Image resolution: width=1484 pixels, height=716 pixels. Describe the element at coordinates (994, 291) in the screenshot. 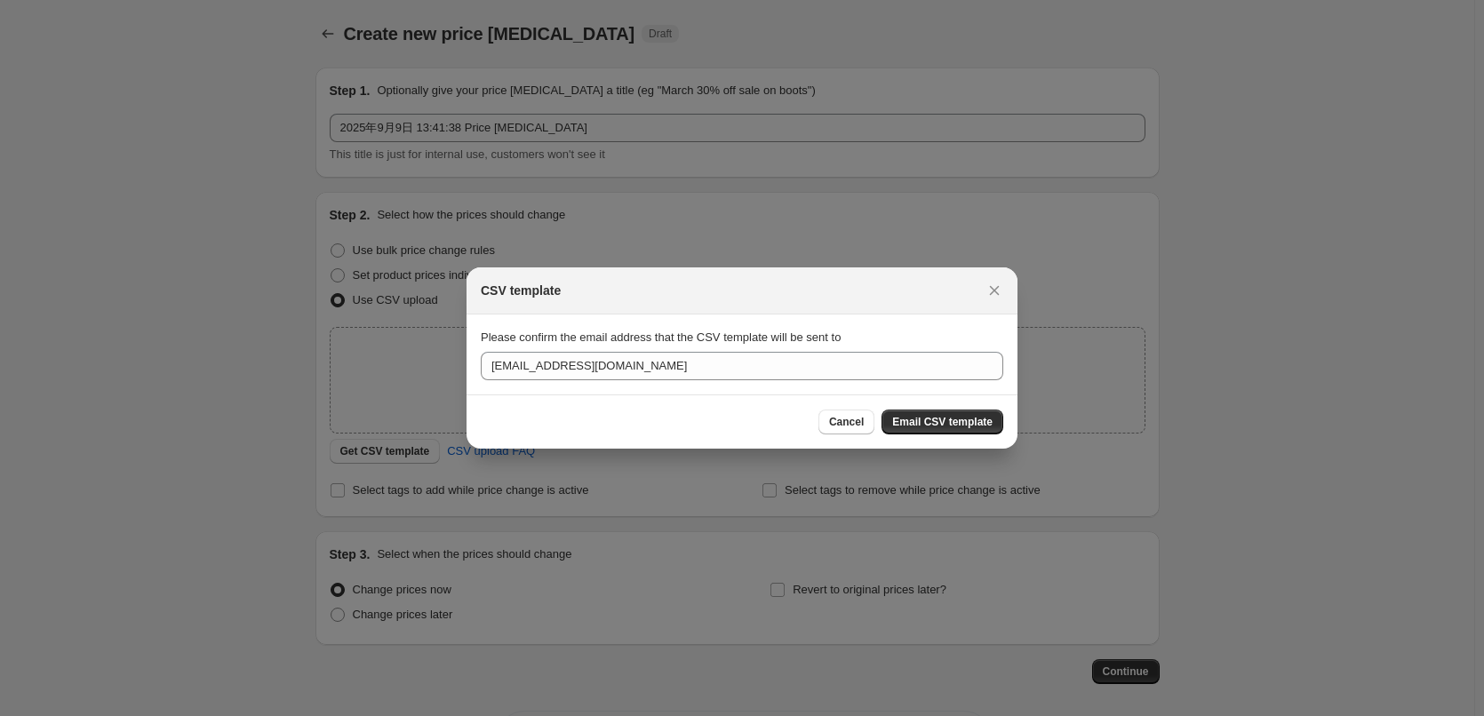

I see `button: Close` at that location.